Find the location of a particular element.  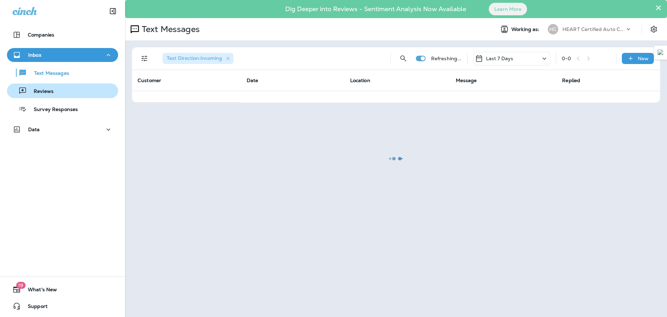

img: Detect Auto is located at coordinates (661, 52).